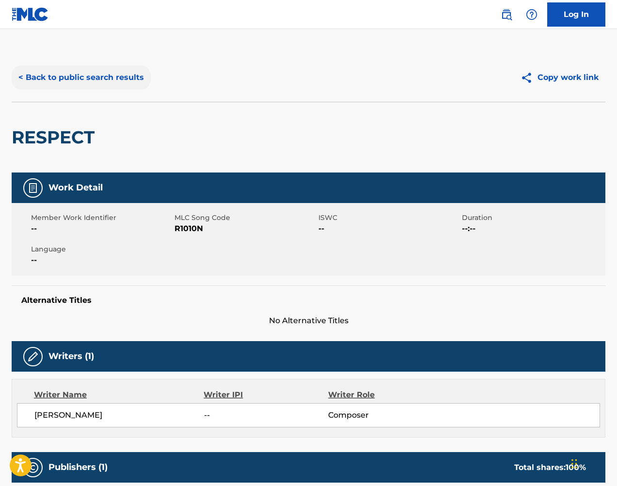  I want to click on span: ISWC, so click(389, 218).